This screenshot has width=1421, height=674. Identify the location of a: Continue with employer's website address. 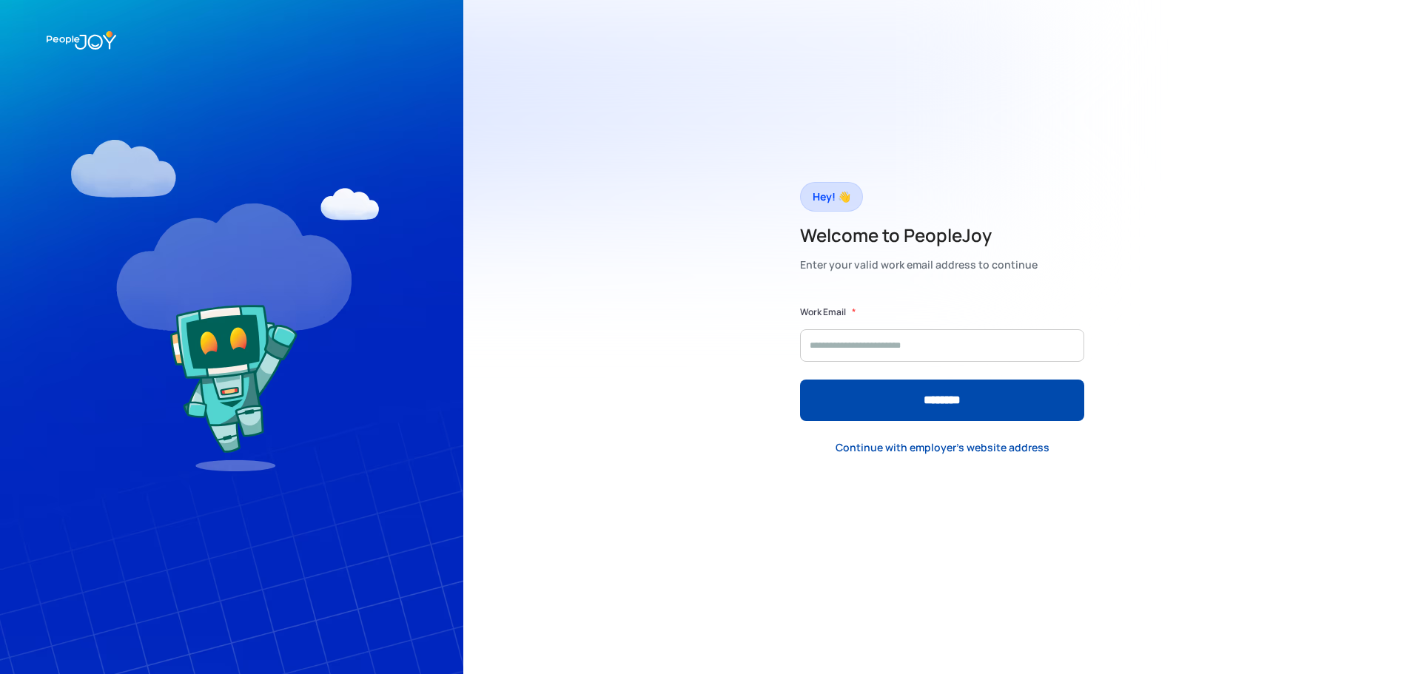
(942, 447).